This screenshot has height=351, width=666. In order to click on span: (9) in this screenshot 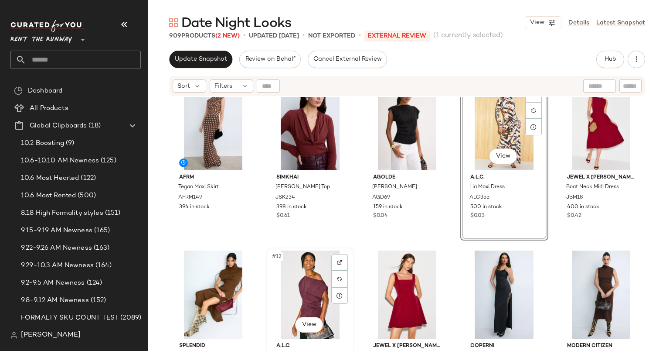, I will do `click(69, 143)`.